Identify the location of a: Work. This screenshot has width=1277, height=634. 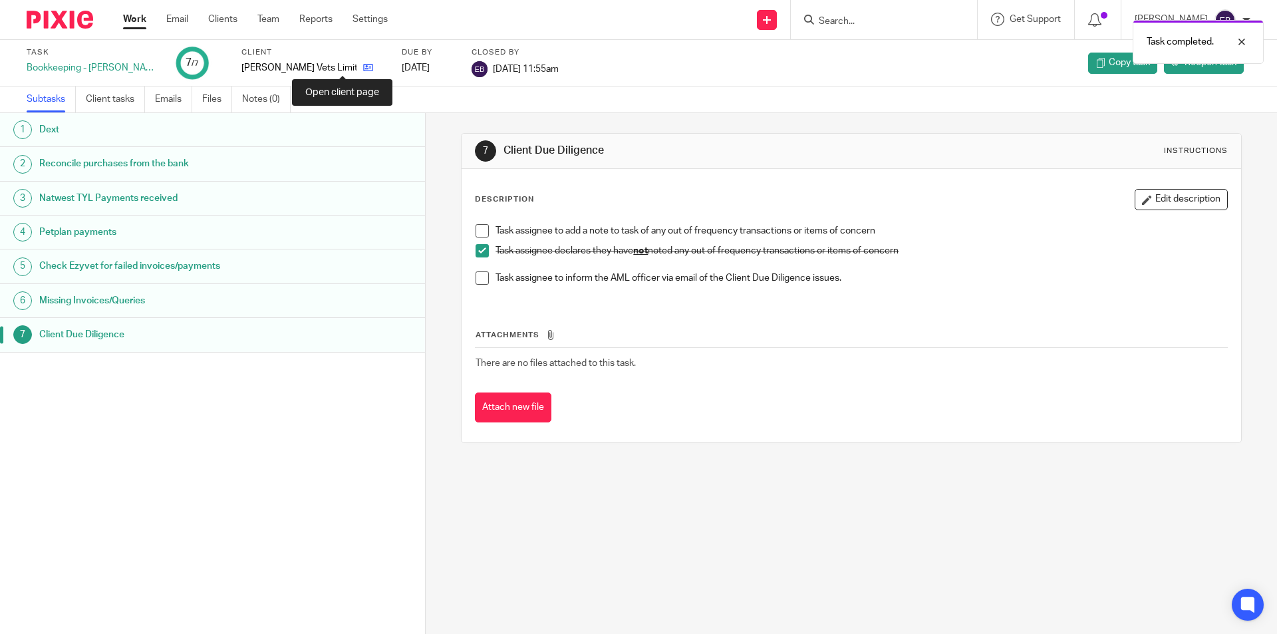
(134, 19).